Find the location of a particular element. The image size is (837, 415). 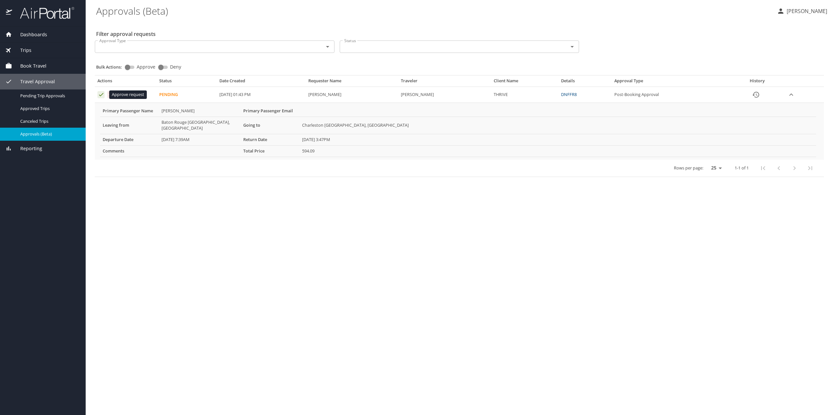

p: Rows per page: is located at coordinates (688, 168).